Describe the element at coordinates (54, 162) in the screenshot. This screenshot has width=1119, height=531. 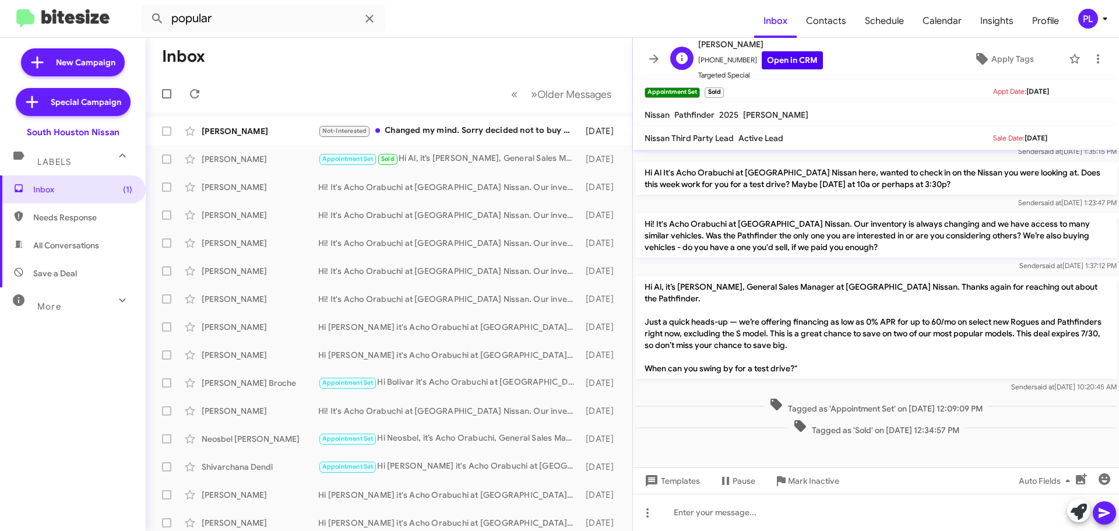
I see `span: Labels` at that location.